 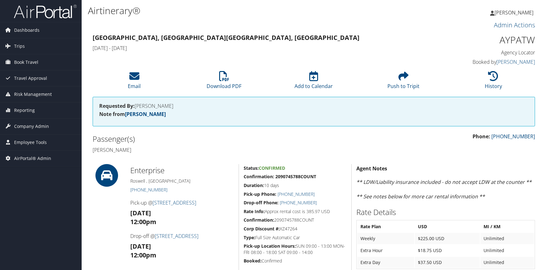 I want to click on span: Trips, so click(x=19, y=46).